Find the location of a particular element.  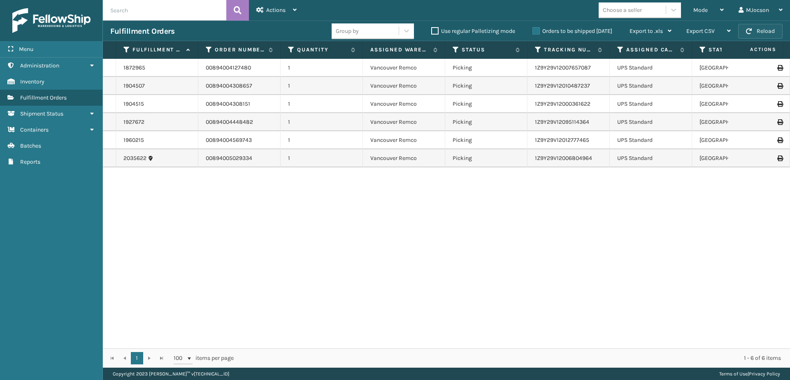

label: Status is located at coordinates (486, 50).